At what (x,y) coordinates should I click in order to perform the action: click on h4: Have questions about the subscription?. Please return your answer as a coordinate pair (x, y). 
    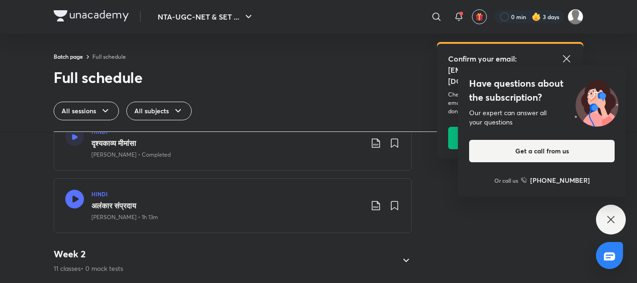
    Looking at the image, I should click on (542, 90).